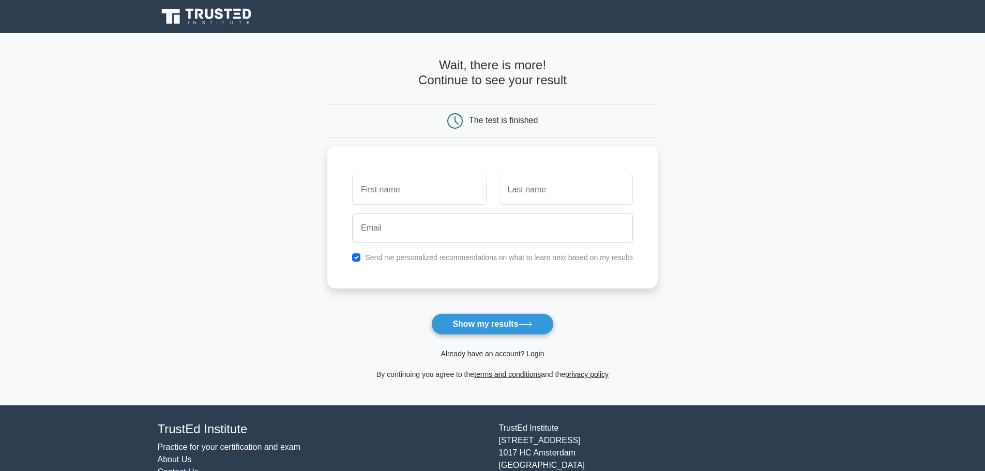 This screenshot has width=985, height=471. I want to click on input: Last name, so click(565, 190).